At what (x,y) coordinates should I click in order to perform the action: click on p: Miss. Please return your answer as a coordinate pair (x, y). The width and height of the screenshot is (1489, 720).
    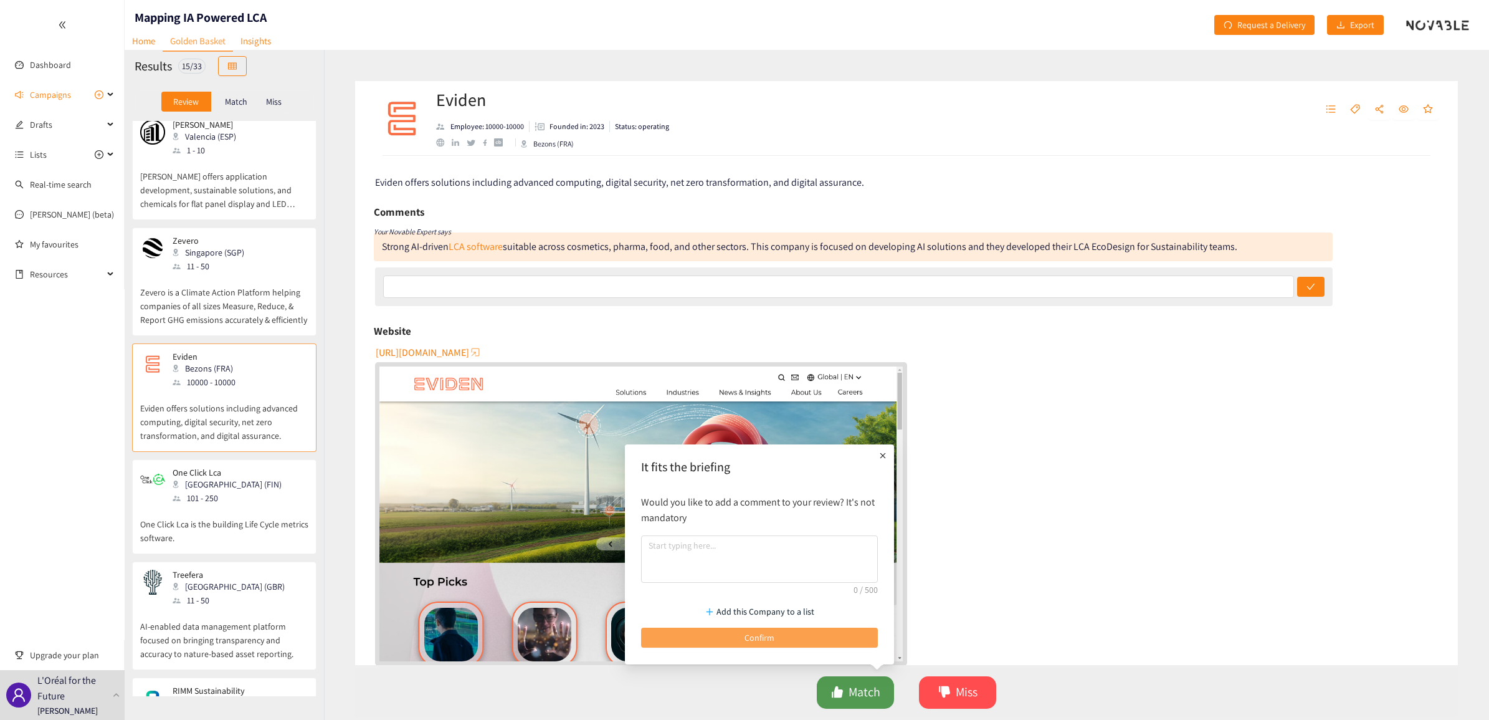
    Looking at the image, I should click on (274, 102).